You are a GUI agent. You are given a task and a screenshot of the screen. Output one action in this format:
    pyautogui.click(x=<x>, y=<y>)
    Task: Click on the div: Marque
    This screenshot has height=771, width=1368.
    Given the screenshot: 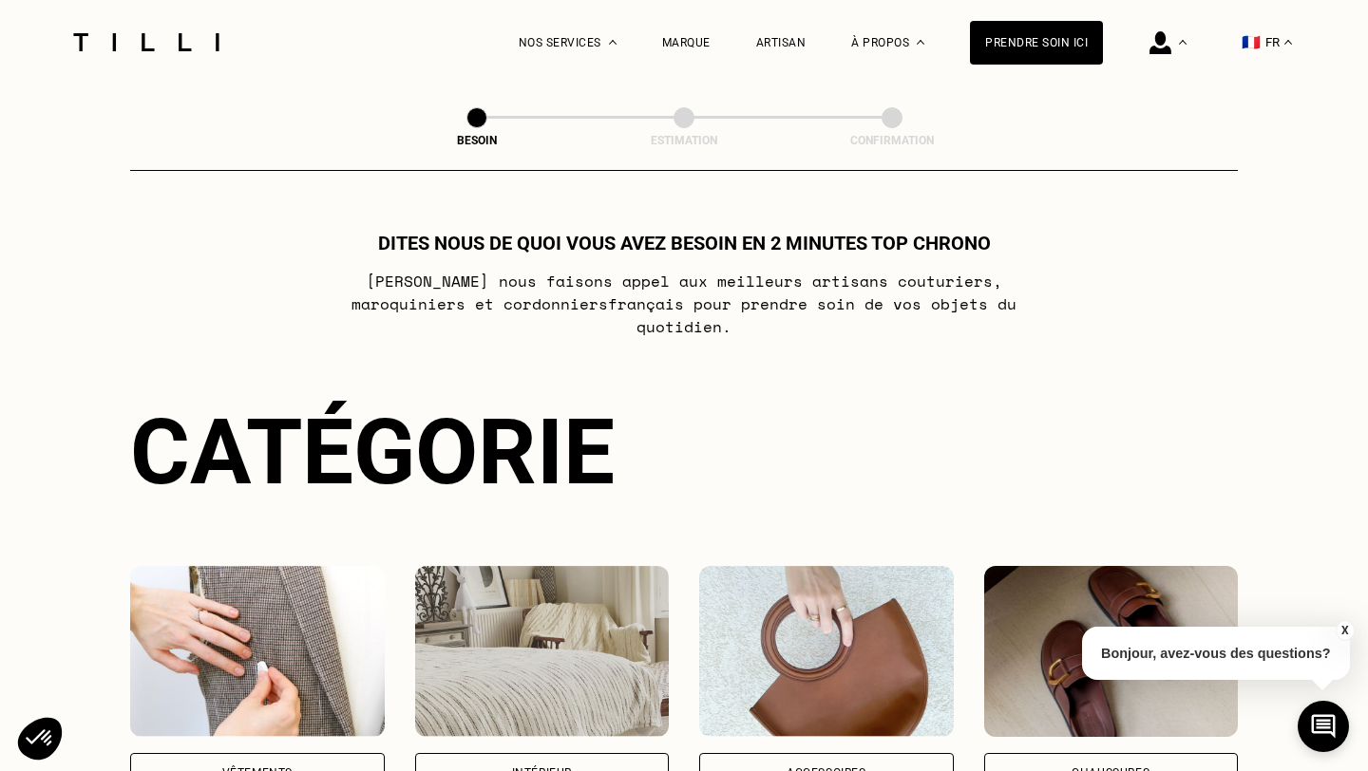 What is the action you would take?
    pyautogui.click(x=686, y=43)
    